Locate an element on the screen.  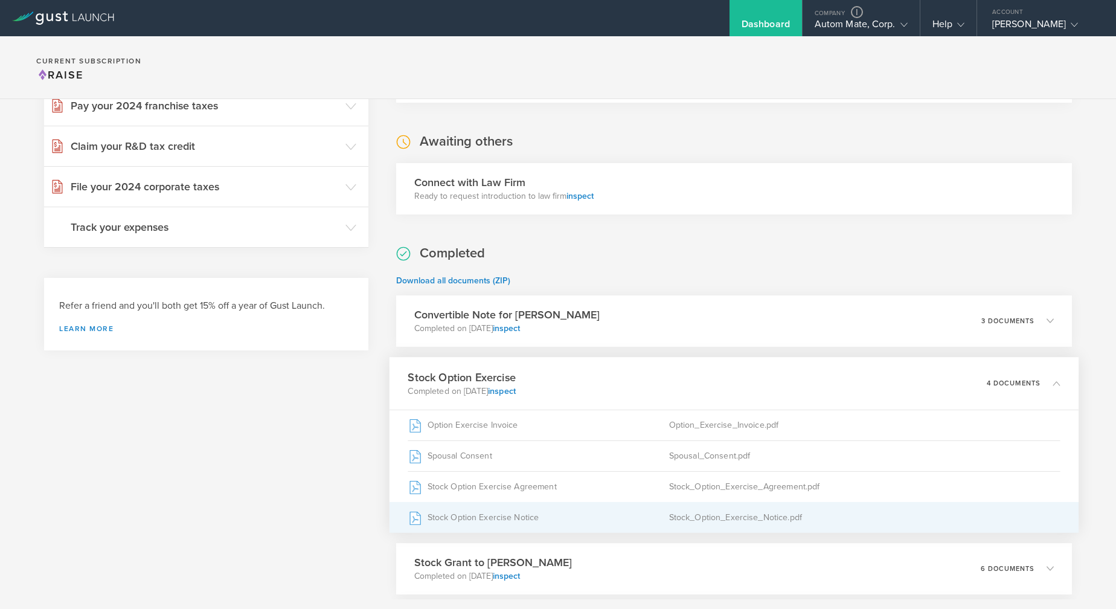
a: Learn more is located at coordinates (206, 329).